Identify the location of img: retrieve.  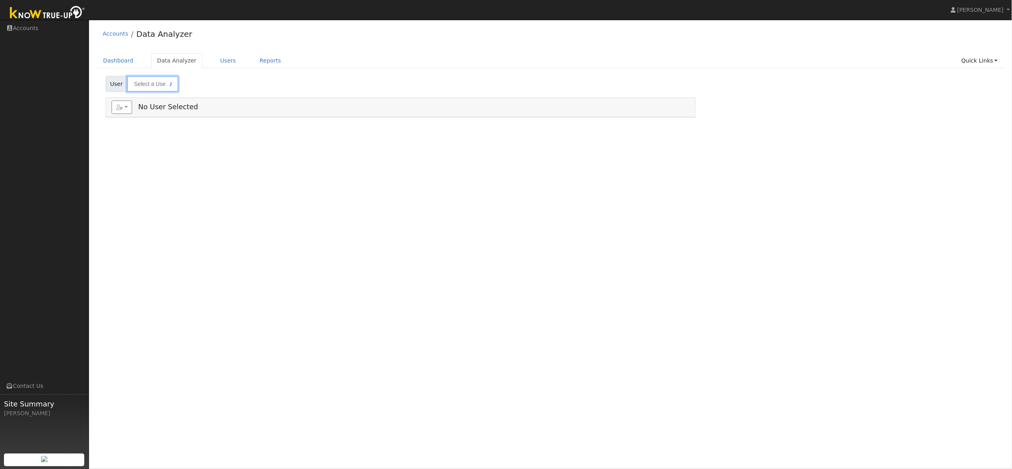
(44, 459).